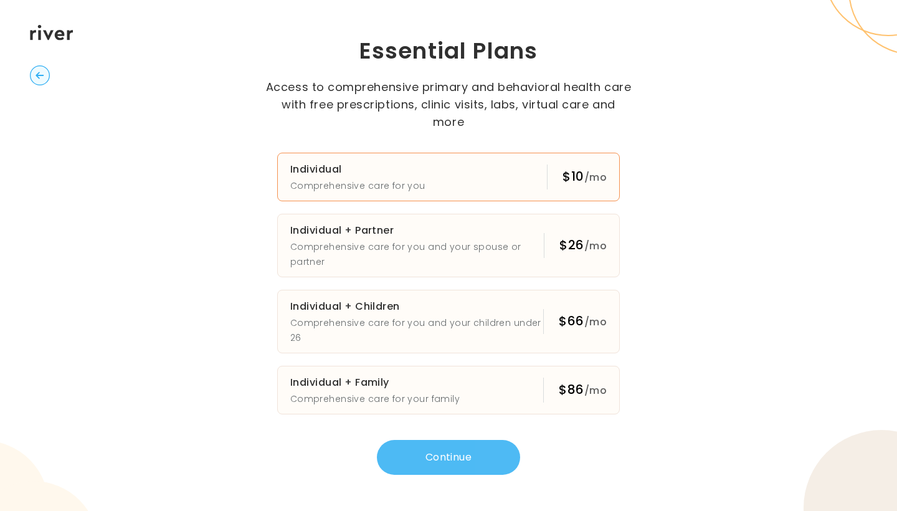 The image size is (897, 511). What do you see at coordinates (449, 322) in the screenshot?
I see `button: Individual + ChildrenComprehensive care for you and your children under 26$66/mo` at bounding box center [449, 322].